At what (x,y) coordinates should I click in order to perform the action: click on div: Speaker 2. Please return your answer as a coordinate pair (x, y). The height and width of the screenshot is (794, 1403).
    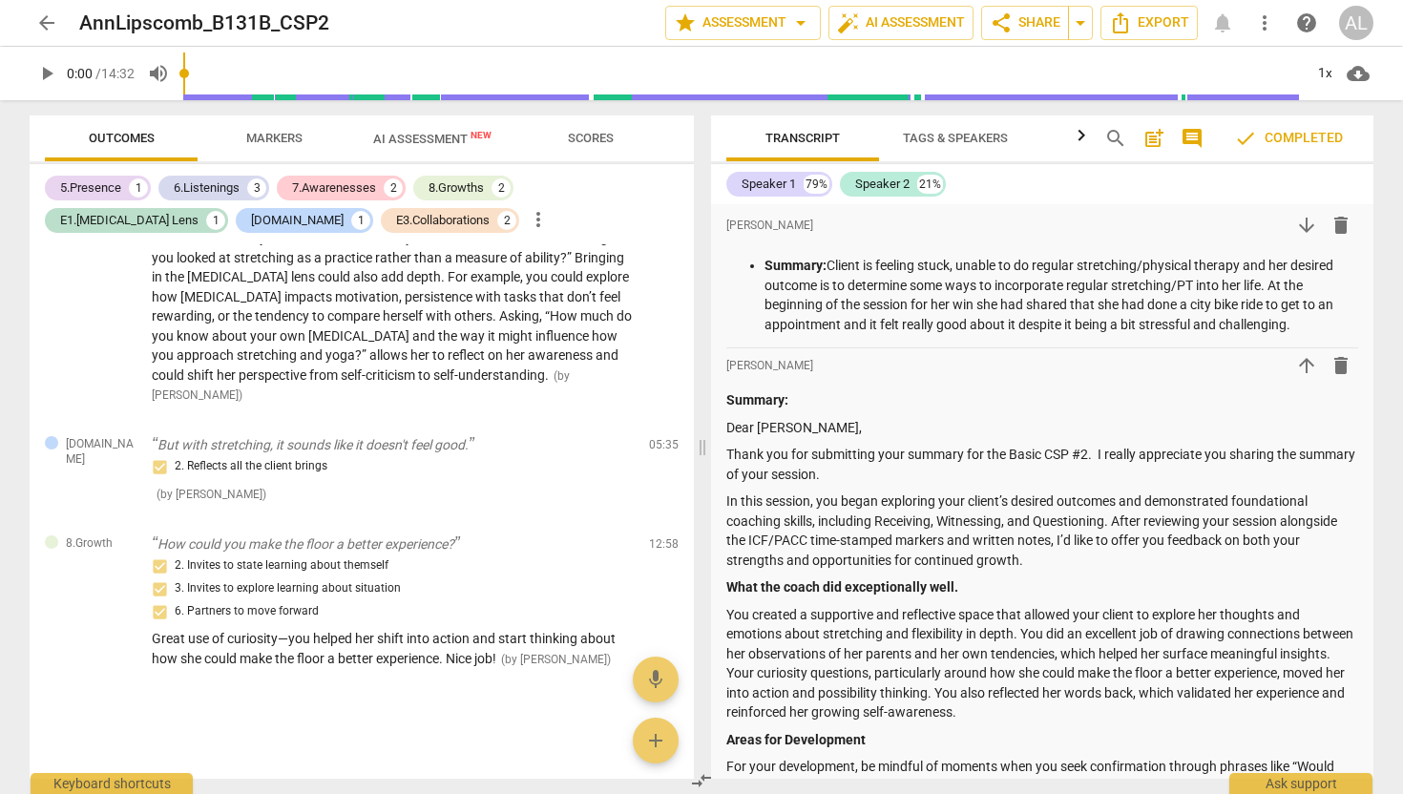
    Looking at the image, I should click on (882, 184).